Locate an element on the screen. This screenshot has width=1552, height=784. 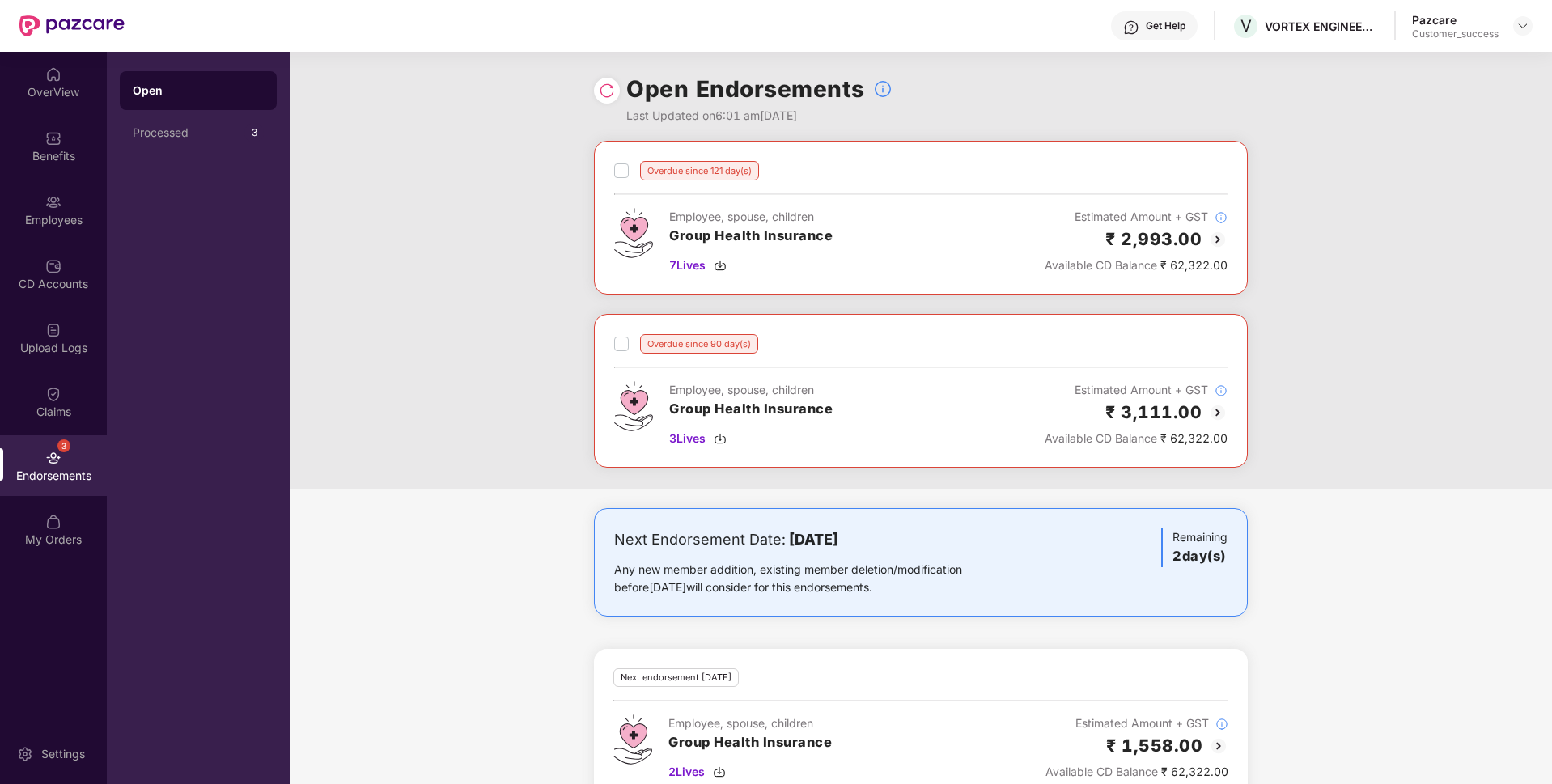
span: 7 Lives is located at coordinates (687, 265).